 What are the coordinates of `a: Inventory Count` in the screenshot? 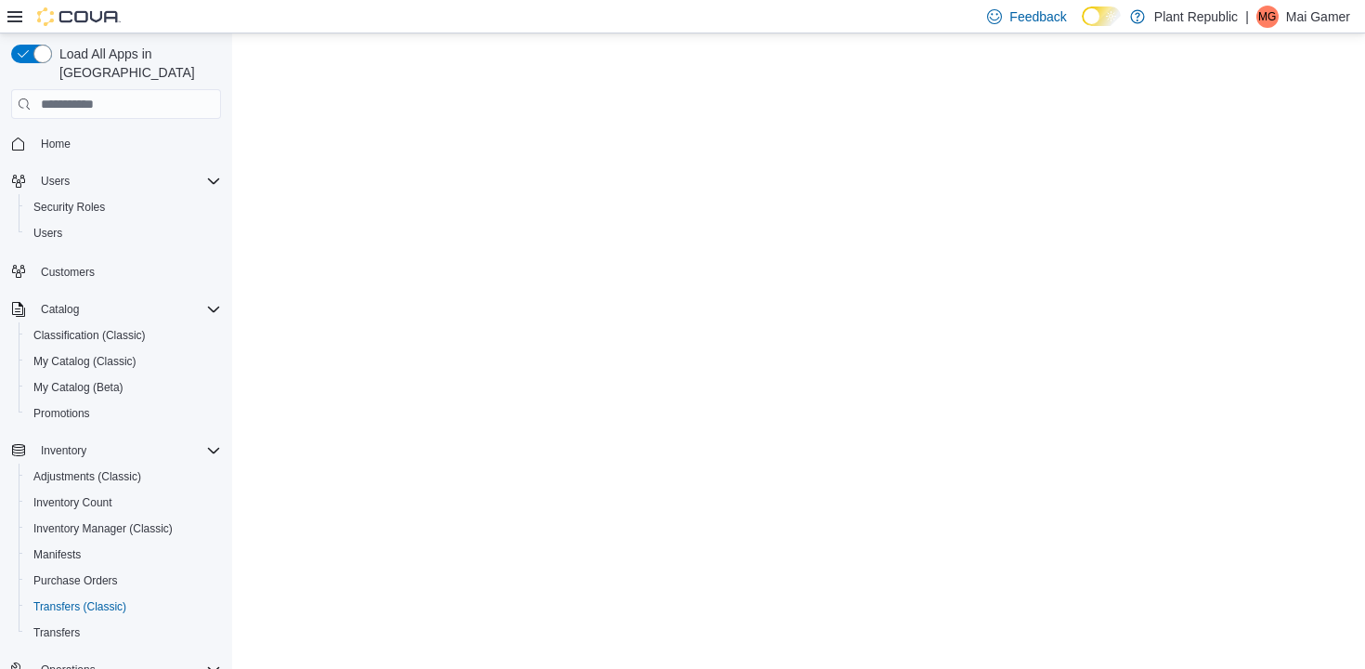 It's located at (72, 502).